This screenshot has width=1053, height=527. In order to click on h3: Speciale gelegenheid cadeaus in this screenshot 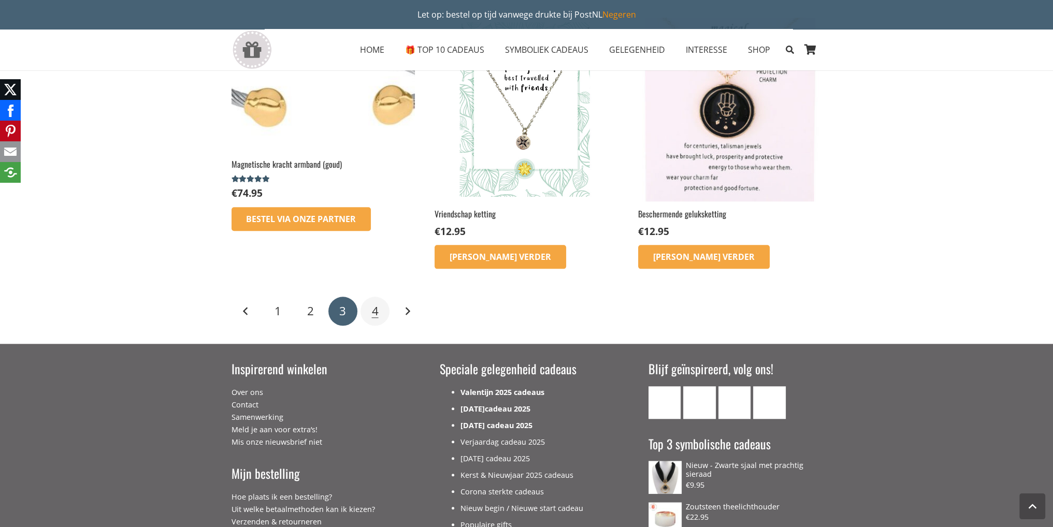, I will do `click(526, 369)`.